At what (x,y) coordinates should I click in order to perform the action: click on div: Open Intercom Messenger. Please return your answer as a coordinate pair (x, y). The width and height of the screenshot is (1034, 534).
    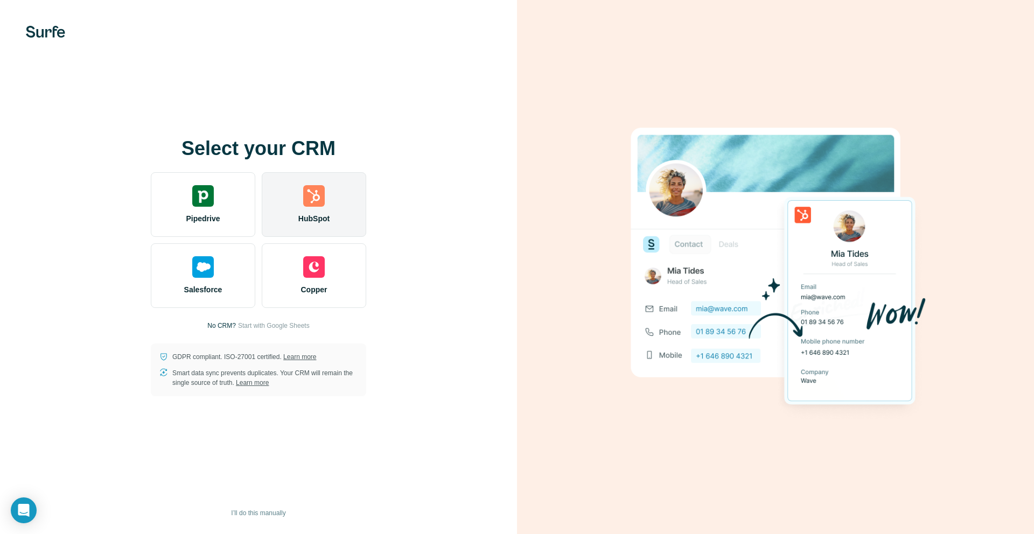
    Looking at the image, I should click on (24, 510).